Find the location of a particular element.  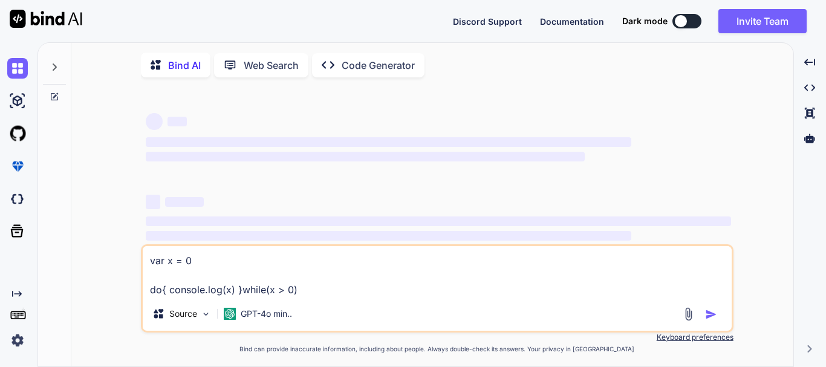

img: Bind AI is located at coordinates (46, 19).